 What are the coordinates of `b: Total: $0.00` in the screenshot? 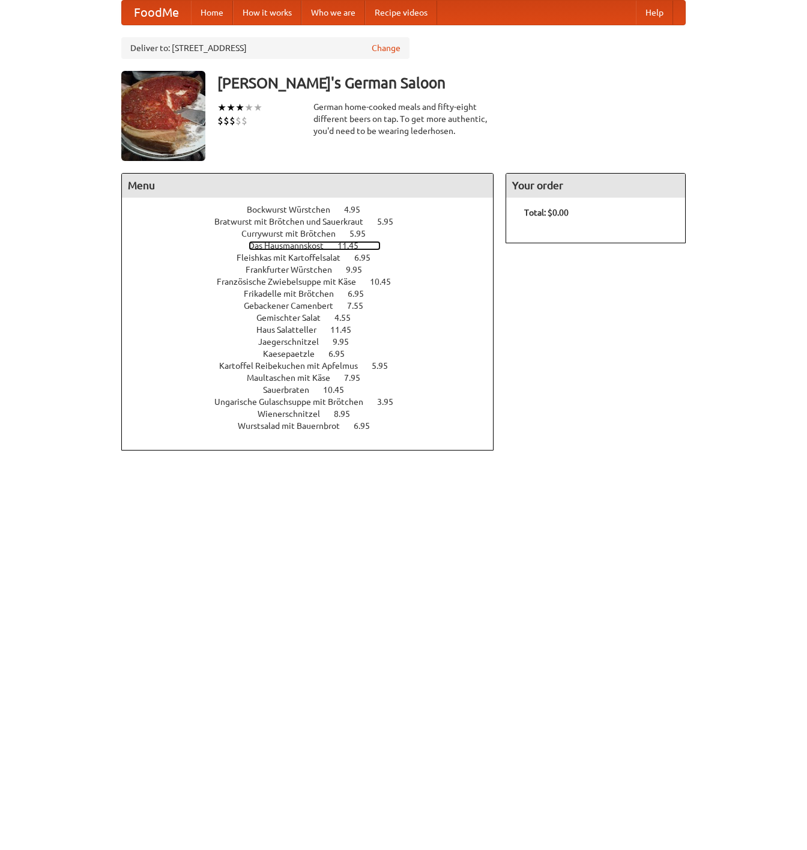 It's located at (546, 213).